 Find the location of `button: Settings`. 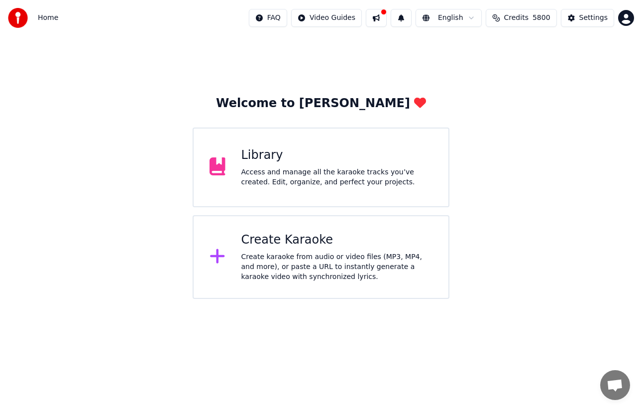

button: Settings is located at coordinates (587, 18).